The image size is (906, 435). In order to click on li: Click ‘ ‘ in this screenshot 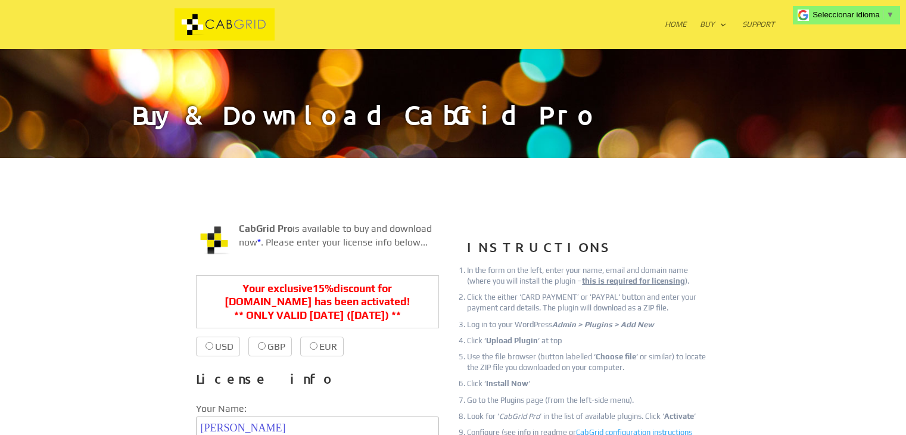, I will do `click(588, 384)`.